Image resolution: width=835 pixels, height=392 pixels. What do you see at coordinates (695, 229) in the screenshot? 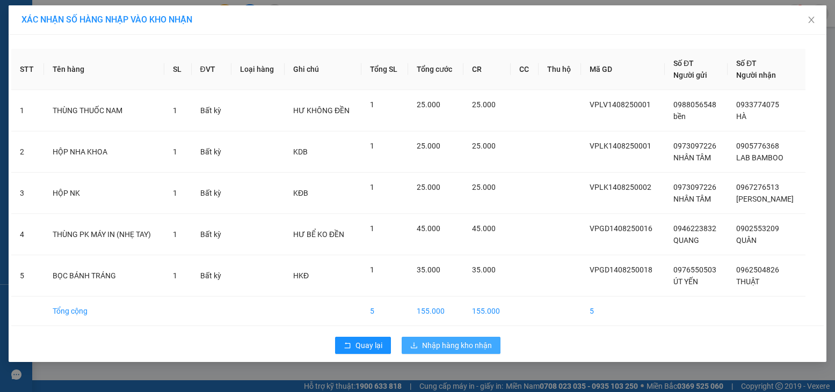
I see `span: 0946223832` at bounding box center [695, 229].